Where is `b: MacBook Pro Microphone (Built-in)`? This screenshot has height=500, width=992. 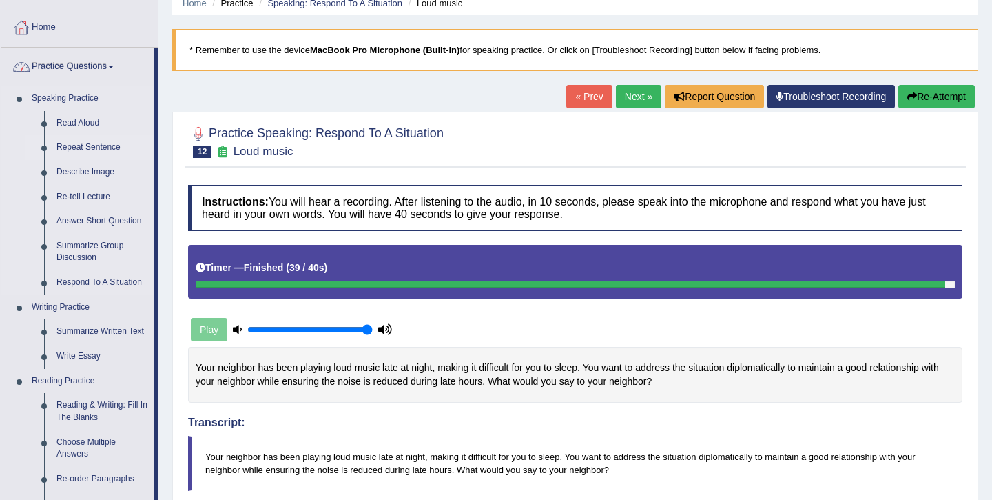 b: MacBook Pro Microphone (Built-in) is located at coordinates (384, 50).